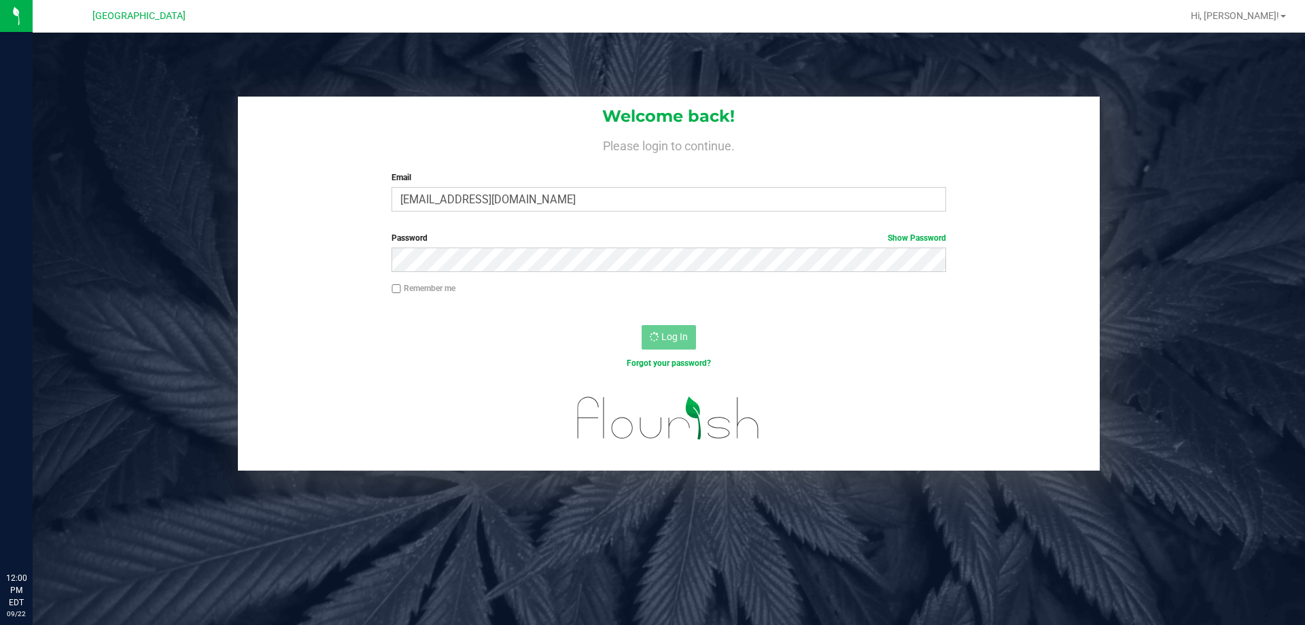 The height and width of the screenshot is (625, 1305). I want to click on p: 09/22, so click(16, 613).